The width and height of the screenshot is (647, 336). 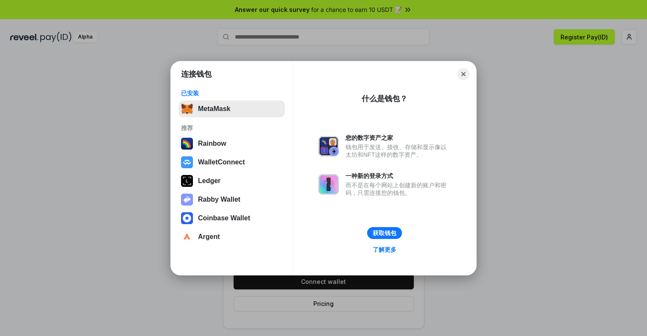 What do you see at coordinates (384, 233) in the screenshot?
I see `button: 获取钱包` at bounding box center [384, 233].